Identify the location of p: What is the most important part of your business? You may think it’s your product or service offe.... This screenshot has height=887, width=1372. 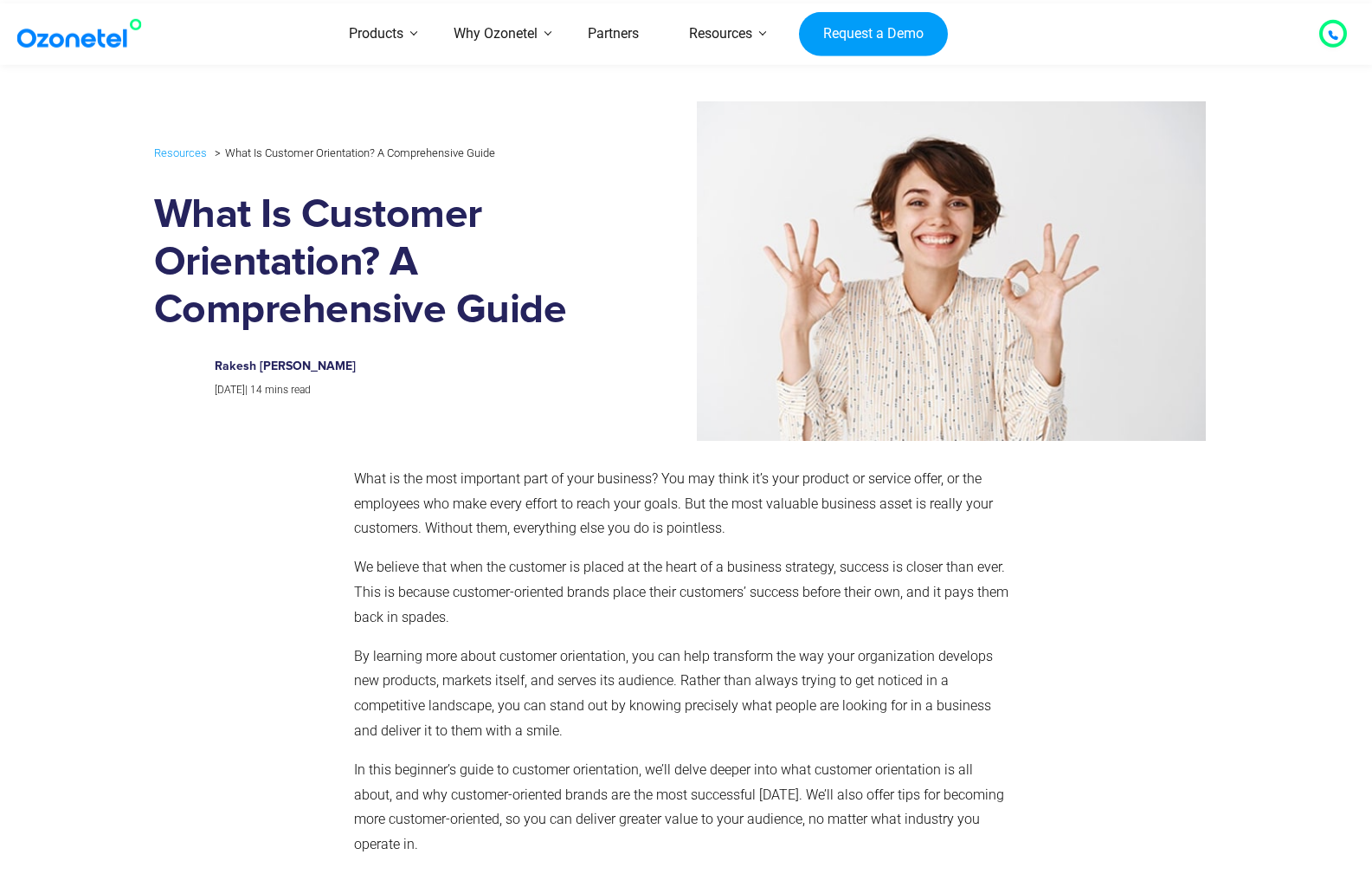
(682, 504).